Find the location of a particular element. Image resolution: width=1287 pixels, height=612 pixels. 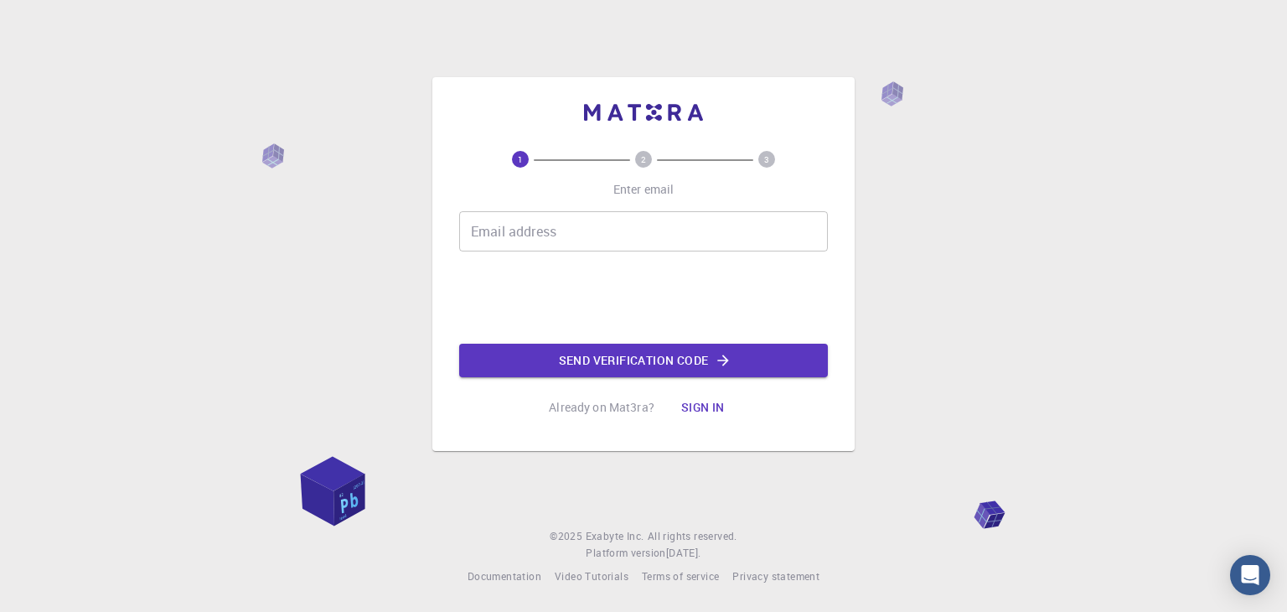

a: Terms of service is located at coordinates (680, 577).